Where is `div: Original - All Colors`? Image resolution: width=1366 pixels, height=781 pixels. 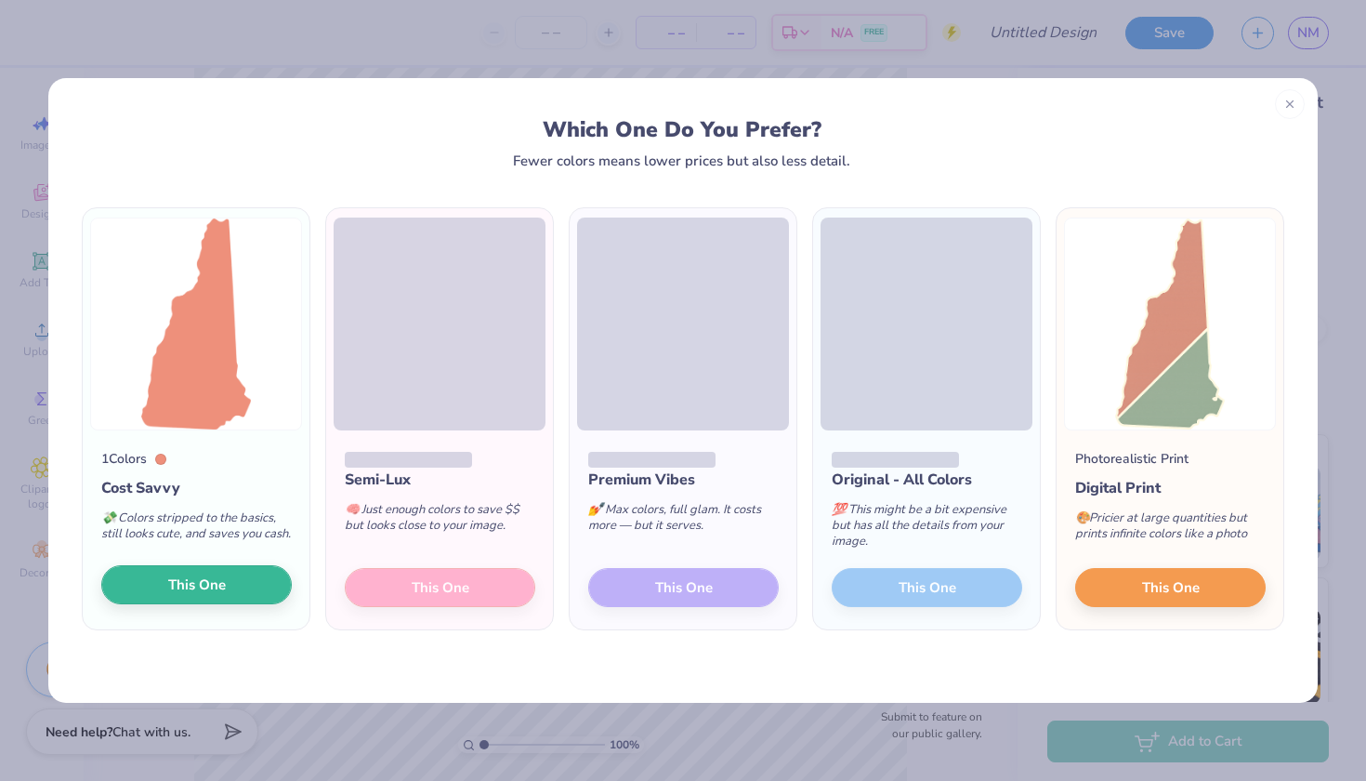
div: Original - All Colors is located at coordinates (927, 480).